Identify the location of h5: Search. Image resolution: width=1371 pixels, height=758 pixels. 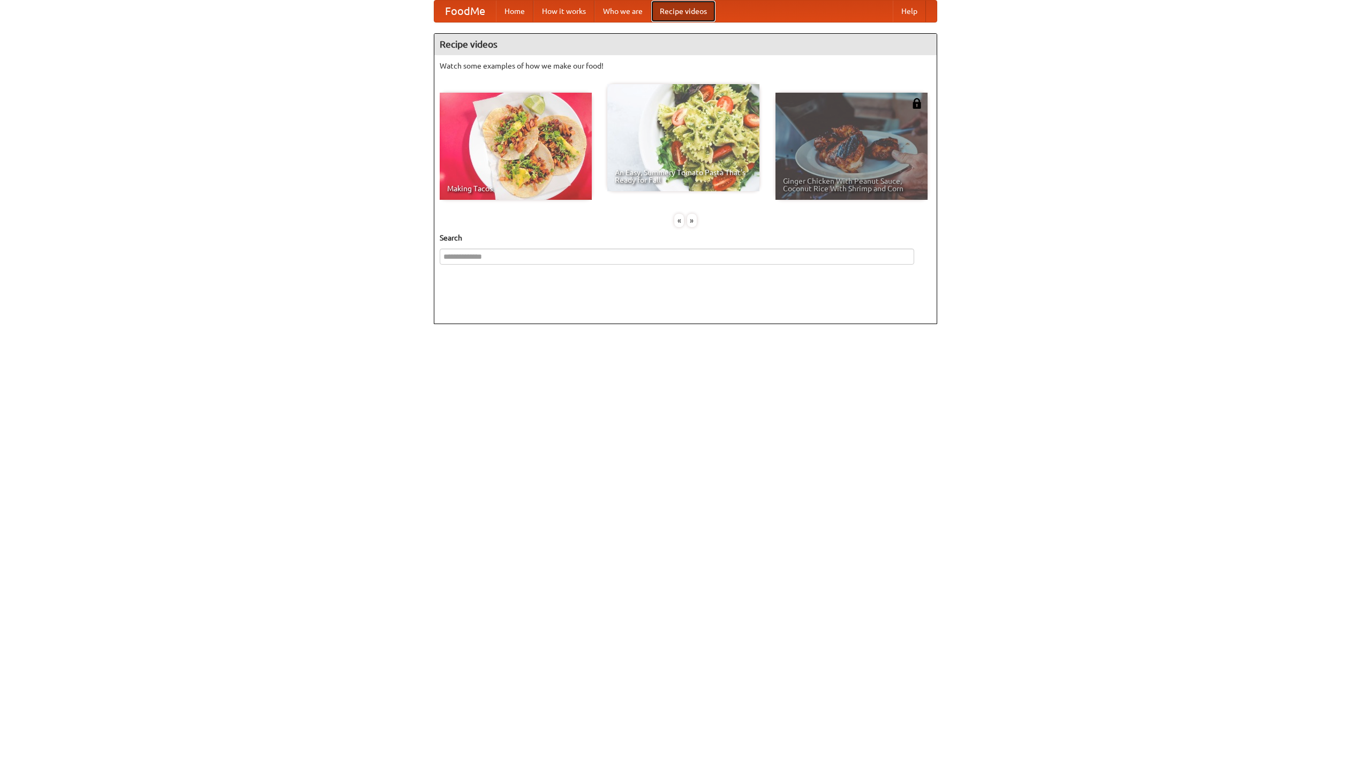
(686, 238).